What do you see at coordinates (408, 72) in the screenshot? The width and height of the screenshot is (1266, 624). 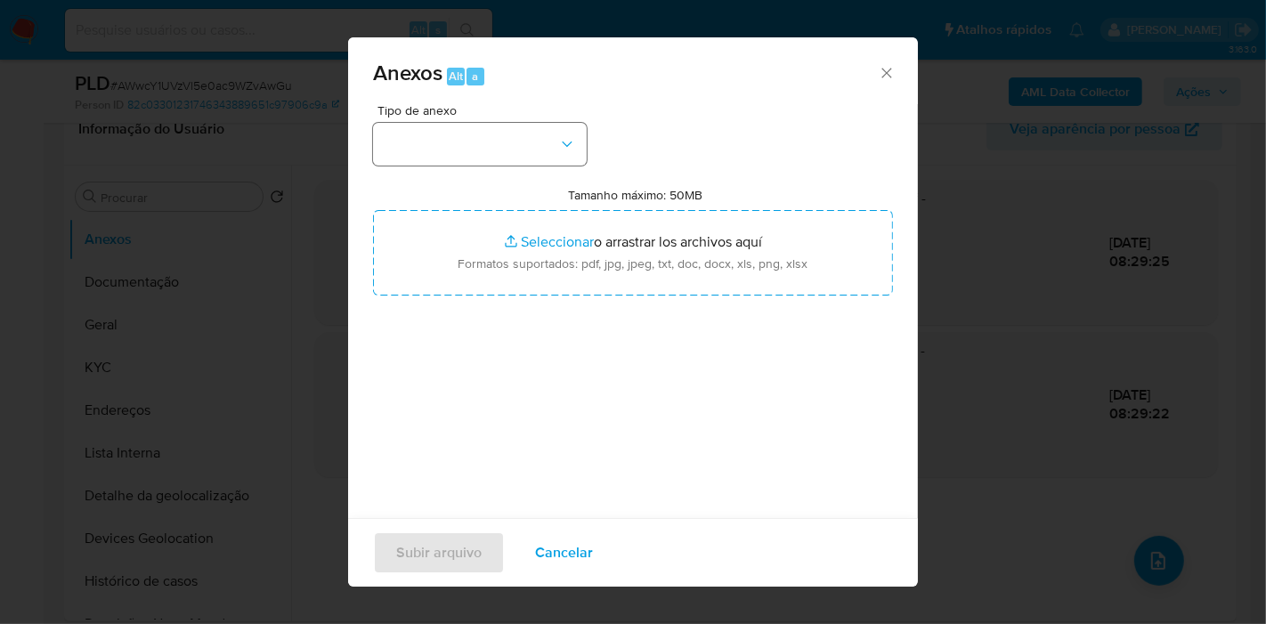 I see `span: Anexos` at bounding box center [408, 72].